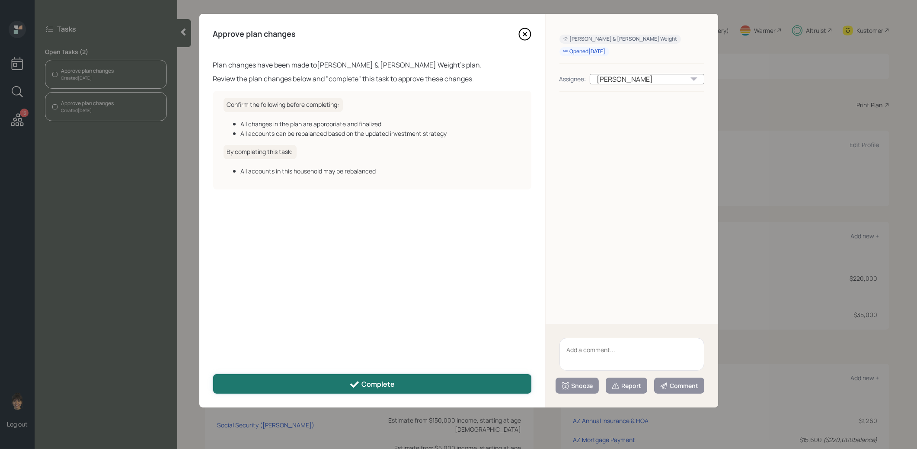 The height and width of the screenshot is (449, 917). I want to click on h6: By completing this task:, so click(260, 152).